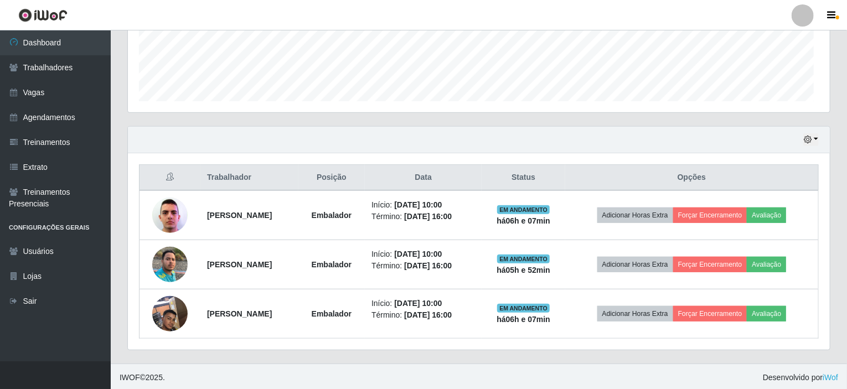 This screenshot has height=389, width=847. Describe the element at coordinates (249, 178) in the screenshot. I see `th: Trabalhador` at that location.